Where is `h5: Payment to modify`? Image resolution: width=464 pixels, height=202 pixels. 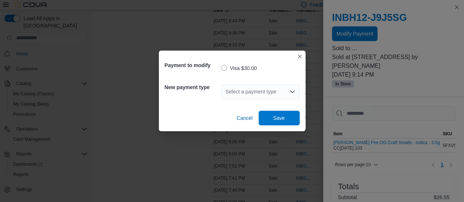
h5: Payment to modify is located at coordinates (192, 65).